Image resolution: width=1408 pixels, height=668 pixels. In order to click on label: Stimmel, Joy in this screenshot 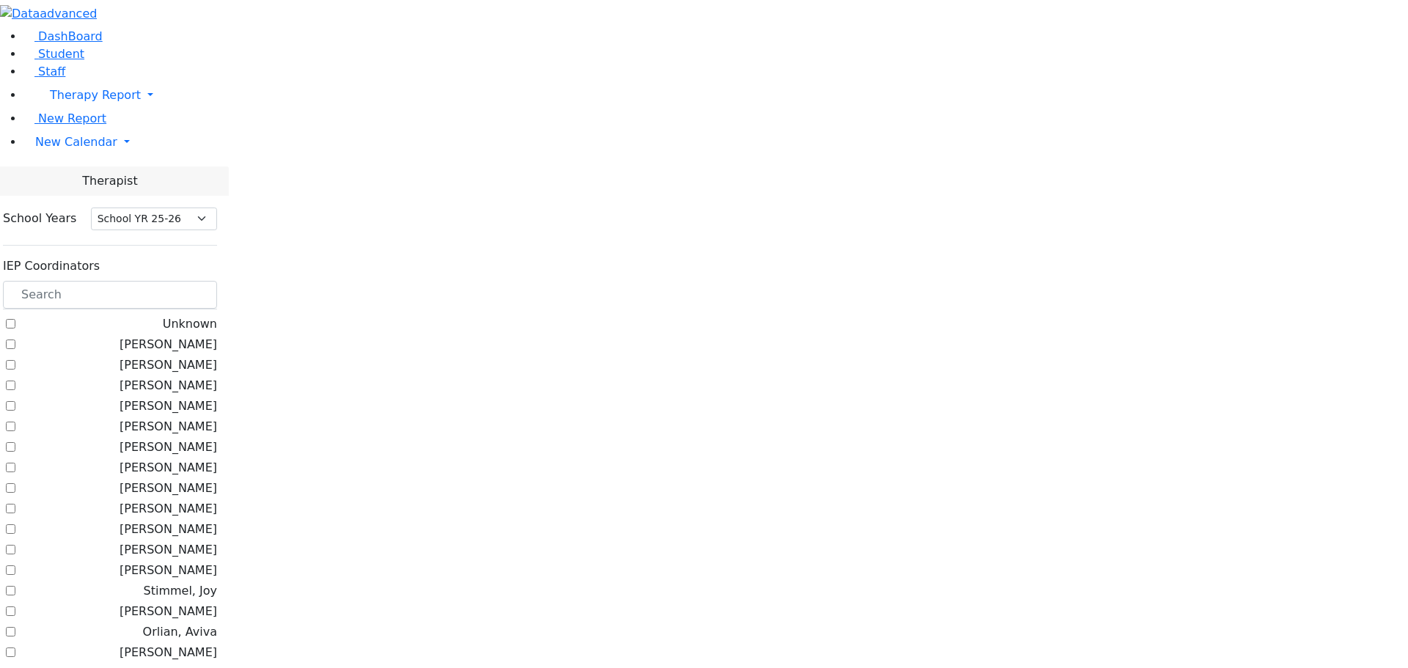, I will do `click(180, 591)`.